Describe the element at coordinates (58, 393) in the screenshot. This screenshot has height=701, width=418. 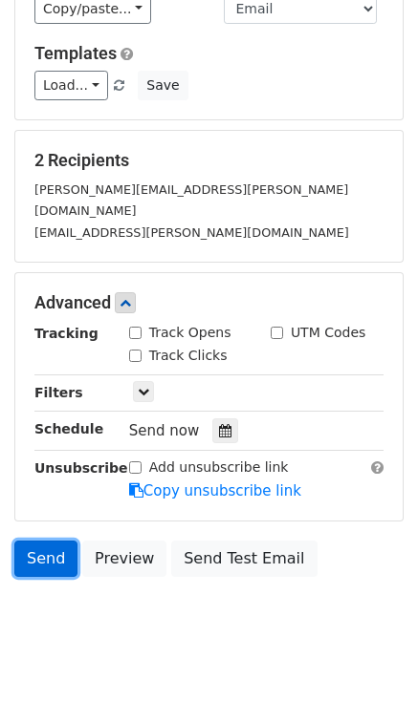
I see `strong: Filters` at that location.